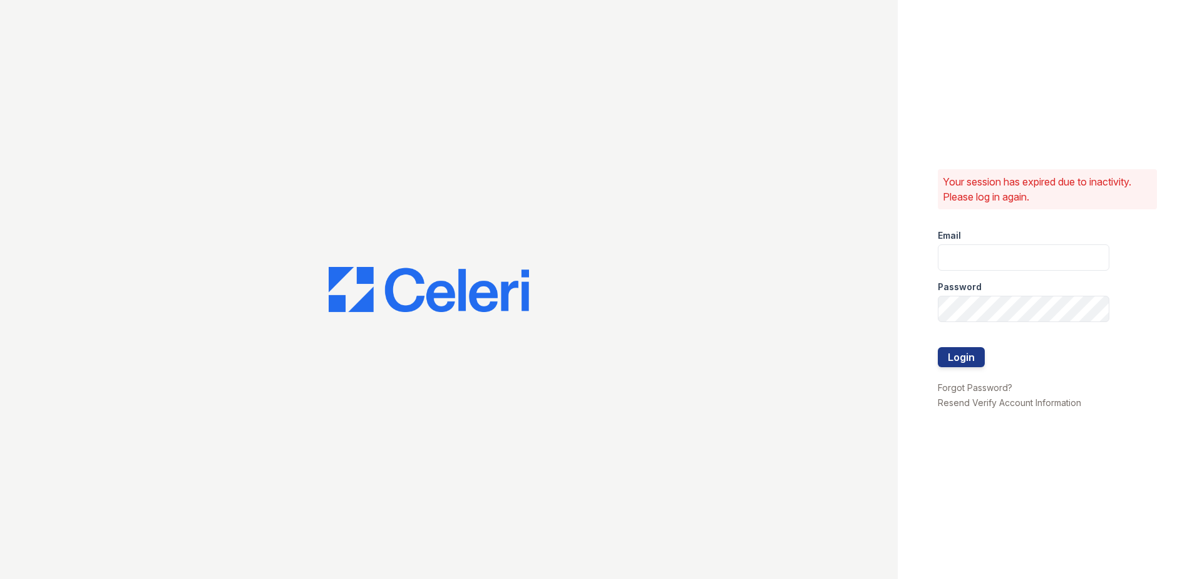 The height and width of the screenshot is (579, 1197). What do you see at coordinates (1048, 189) in the screenshot?
I see `p: Your session has expired due to inactivity. Please log in again.` at bounding box center [1048, 189].